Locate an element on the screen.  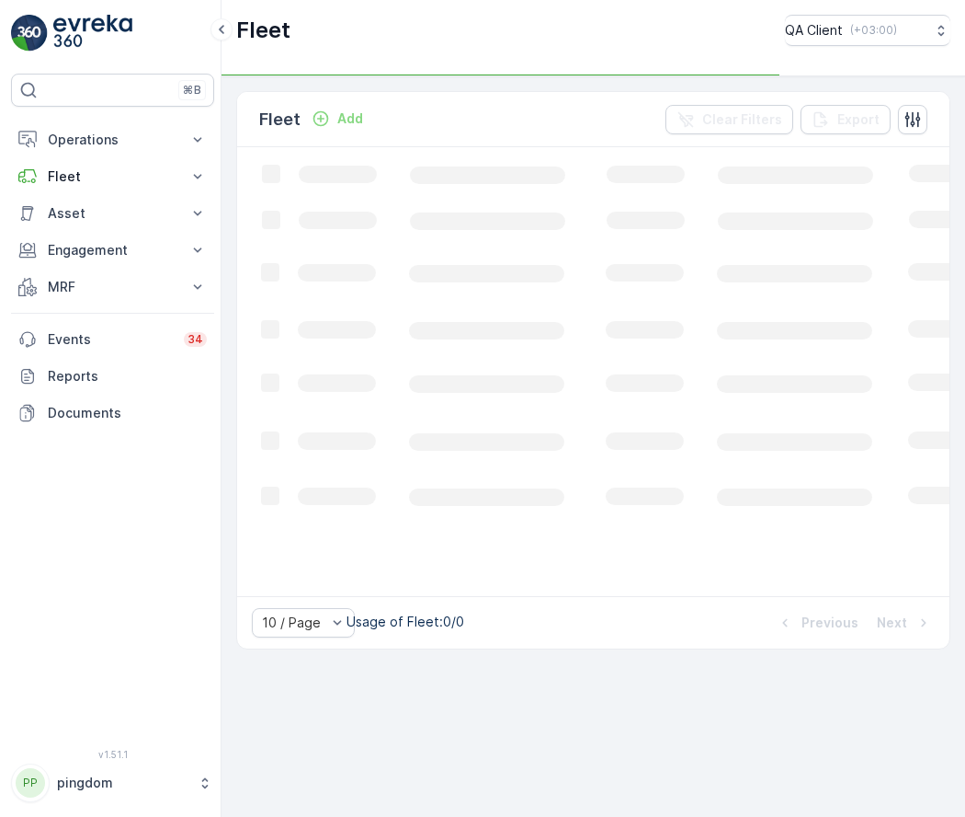
p: Operations is located at coordinates (112, 140).